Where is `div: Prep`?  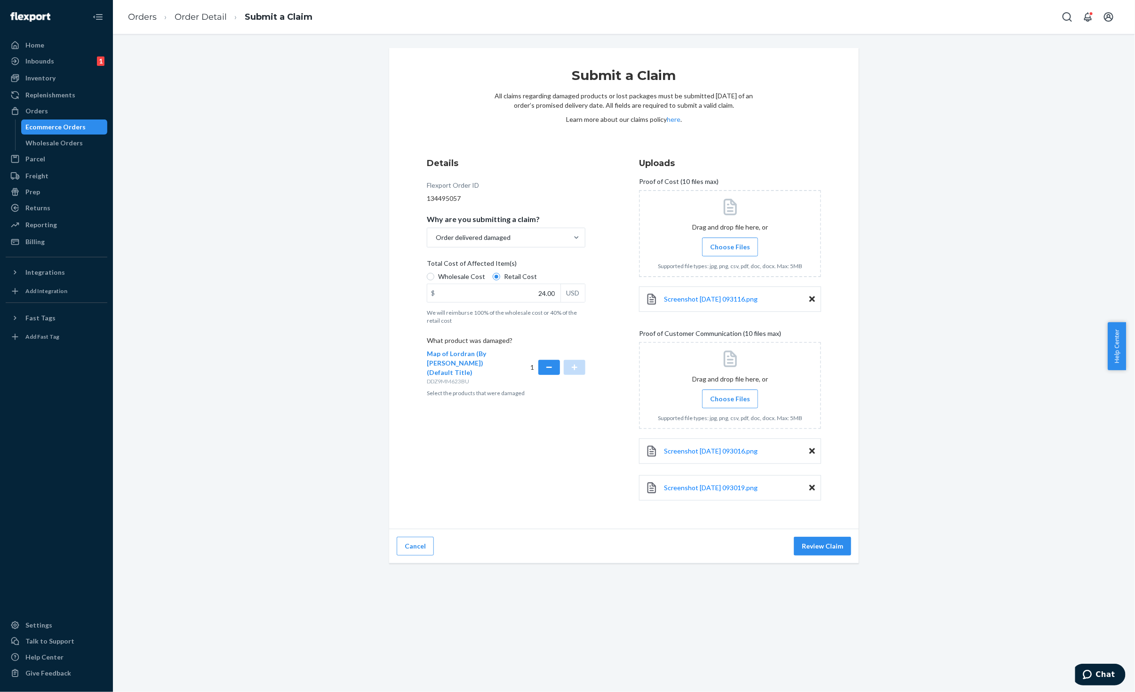 div: Prep is located at coordinates (32, 192).